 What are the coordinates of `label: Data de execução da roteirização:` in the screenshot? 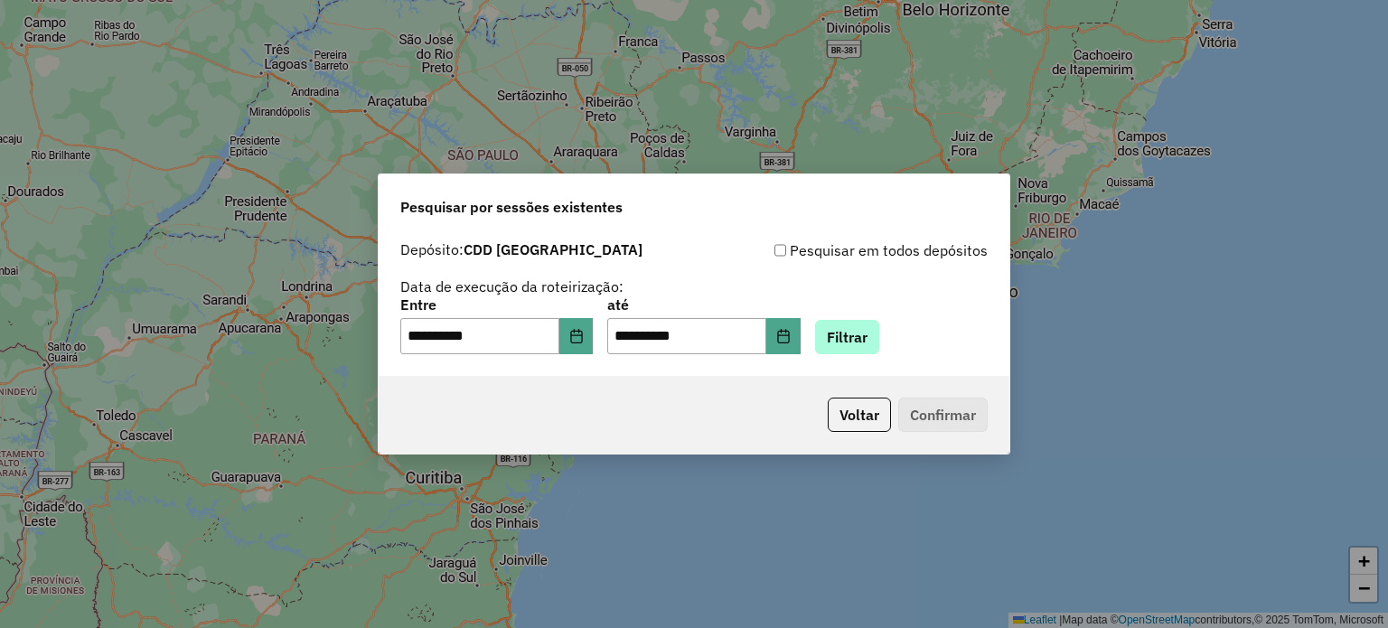 It's located at (512, 287).